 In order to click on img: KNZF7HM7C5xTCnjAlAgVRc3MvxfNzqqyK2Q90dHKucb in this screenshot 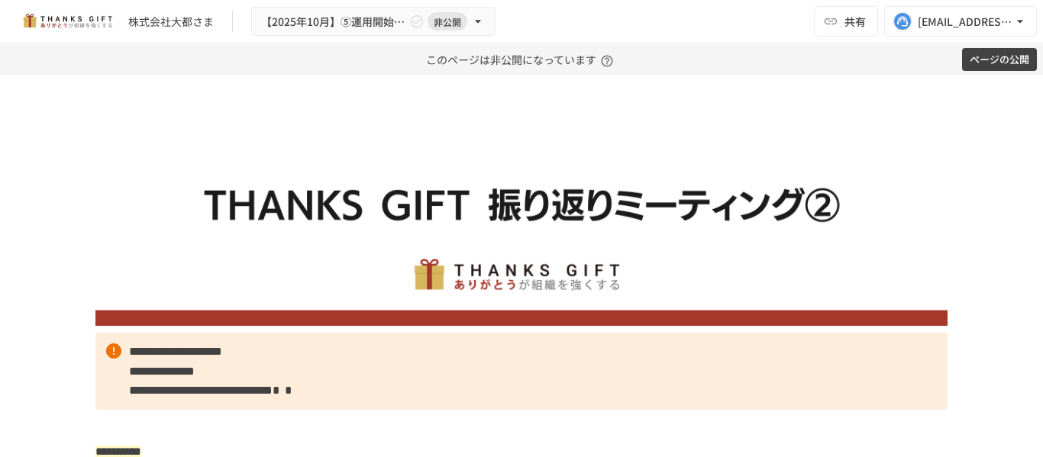, I will do `click(522, 219)`.